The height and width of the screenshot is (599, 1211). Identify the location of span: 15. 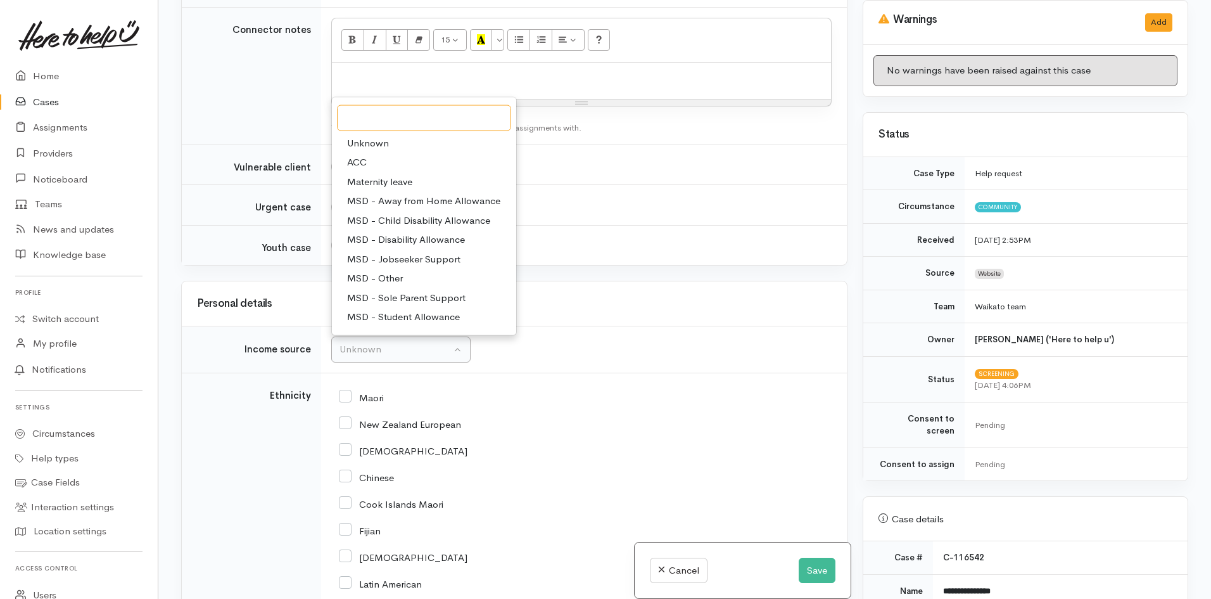
(445, 39).